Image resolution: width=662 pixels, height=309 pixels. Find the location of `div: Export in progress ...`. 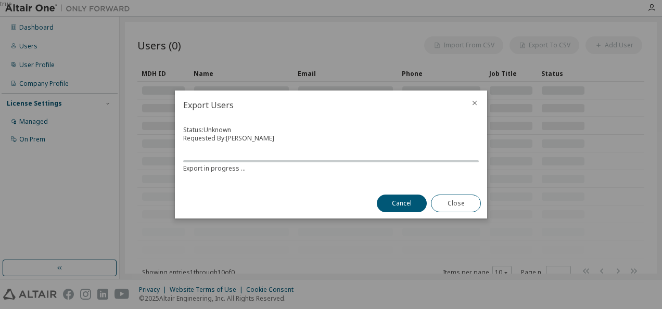

div: Export in progress ... is located at coordinates (331, 169).